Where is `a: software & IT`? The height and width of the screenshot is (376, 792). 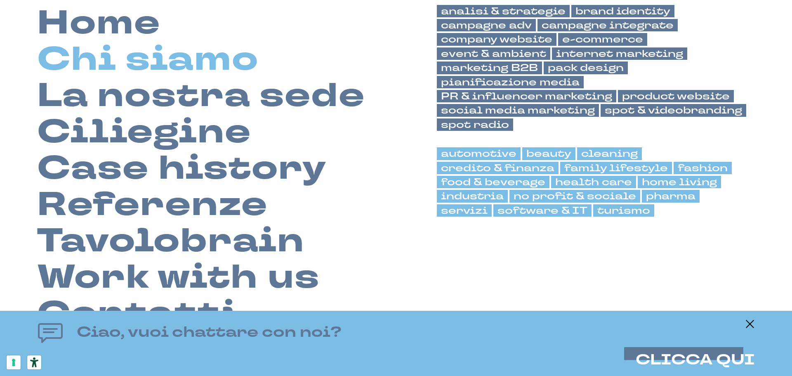 a: software & IT is located at coordinates (542, 210).